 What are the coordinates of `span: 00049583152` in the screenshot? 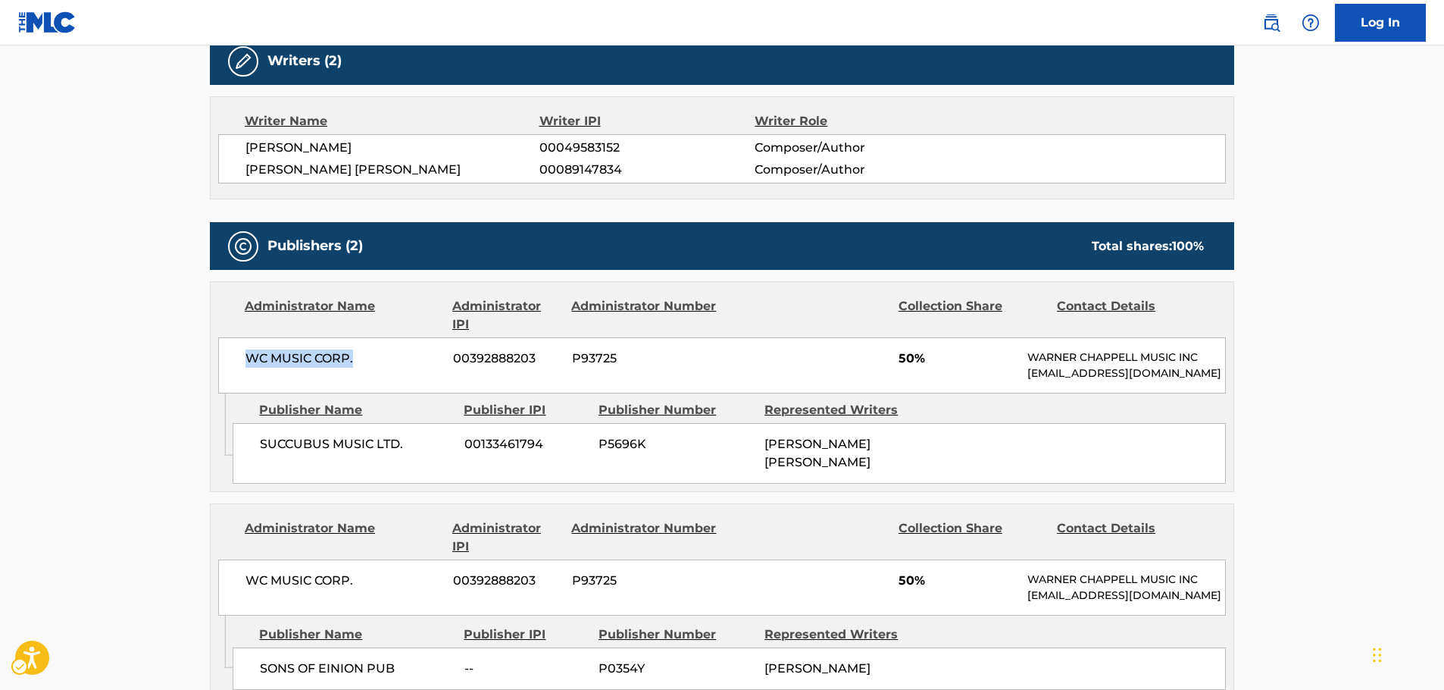 It's located at (647, 148).